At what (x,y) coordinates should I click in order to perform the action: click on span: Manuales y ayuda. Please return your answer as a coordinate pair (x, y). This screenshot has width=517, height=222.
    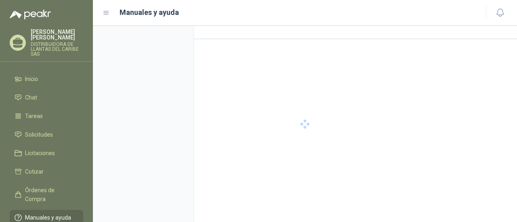
    Looking at the image, I should click on (48, 218).